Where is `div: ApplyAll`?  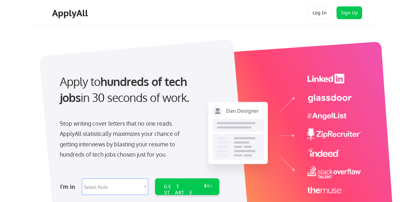 div: ApplyAll is located at coordinates (71, 13).